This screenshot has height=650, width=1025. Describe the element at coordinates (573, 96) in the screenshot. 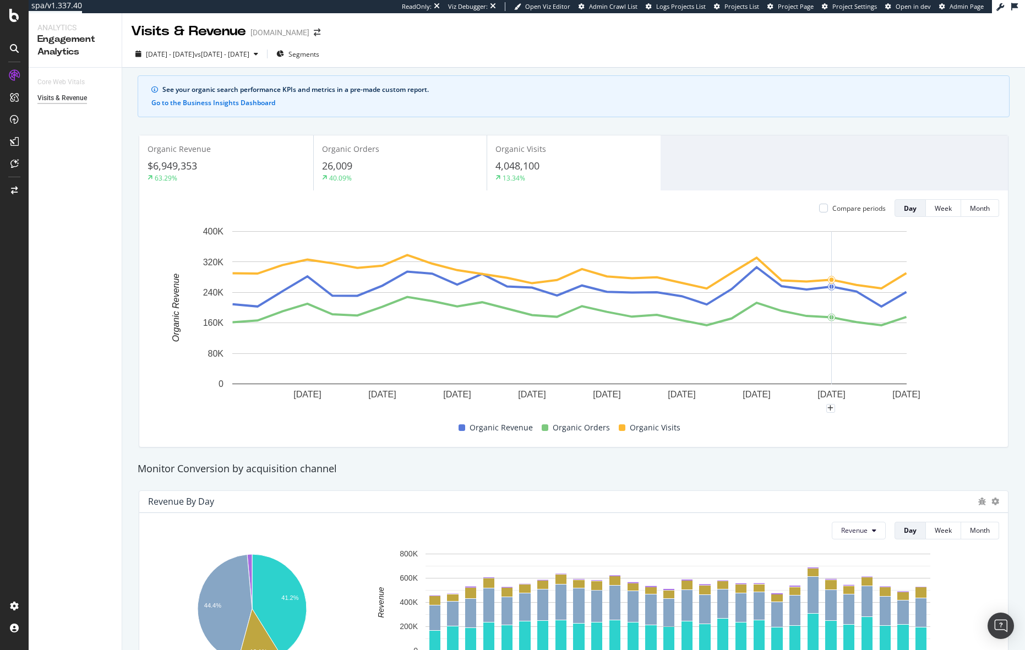

I see `div: info banner` at that location.